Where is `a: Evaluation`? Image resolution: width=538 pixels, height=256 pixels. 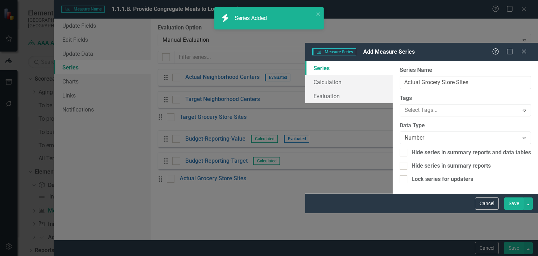 a: Evaluation is located at coordinates (349, 96).